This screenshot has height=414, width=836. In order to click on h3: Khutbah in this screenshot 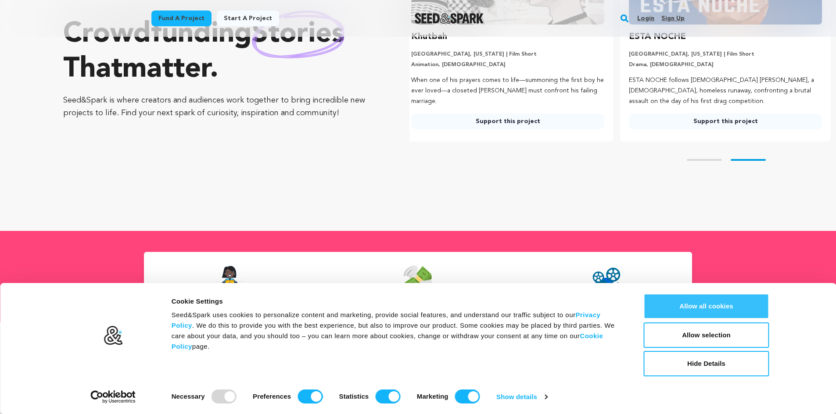, I will do `click(429, 37)`.